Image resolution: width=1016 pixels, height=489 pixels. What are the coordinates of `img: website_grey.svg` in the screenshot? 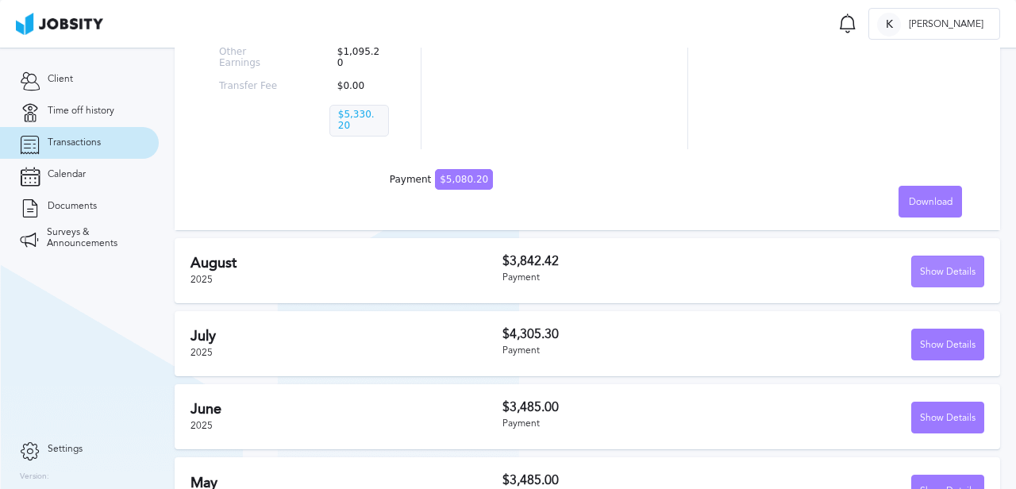 It's located at (32, 48).